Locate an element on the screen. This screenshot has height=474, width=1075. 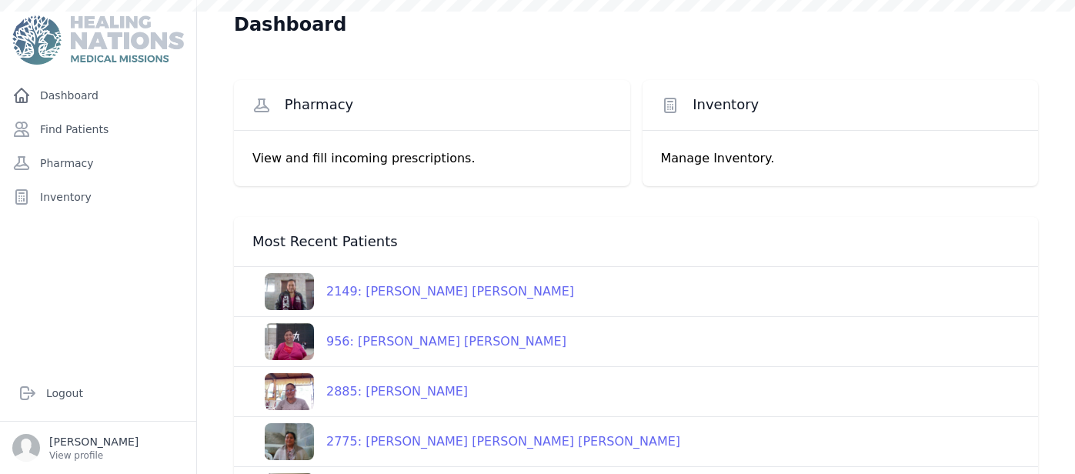
img: Medical Missions EMR is located at coordinates (98, 40).